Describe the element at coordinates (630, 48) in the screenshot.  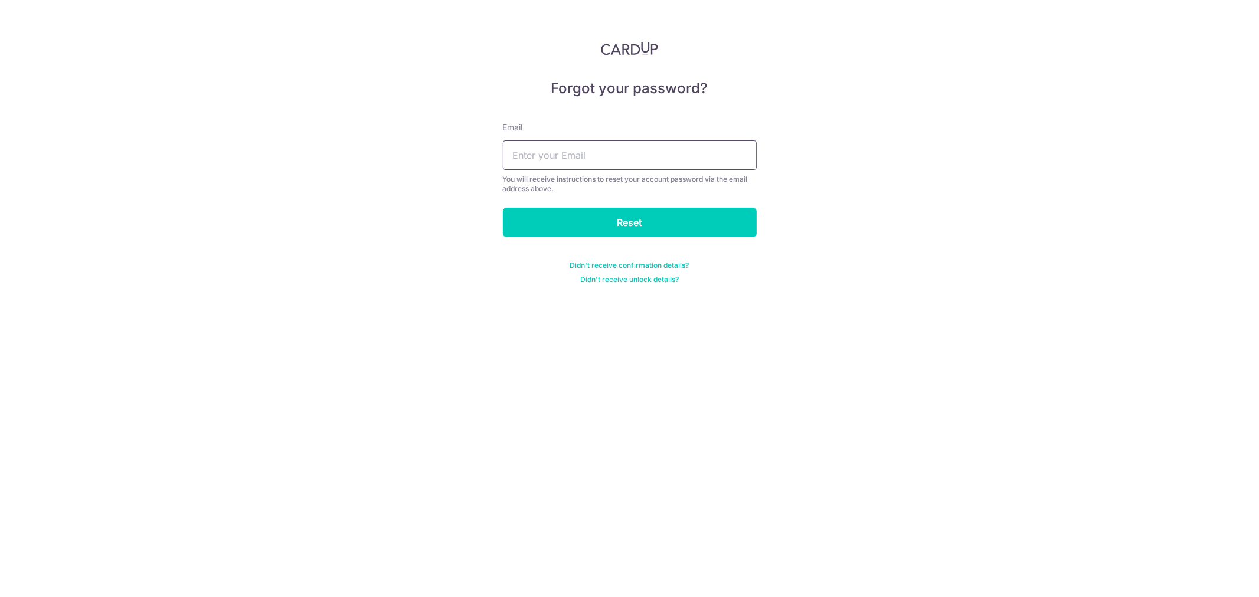
I see `img: CardUp Logo` at that location.